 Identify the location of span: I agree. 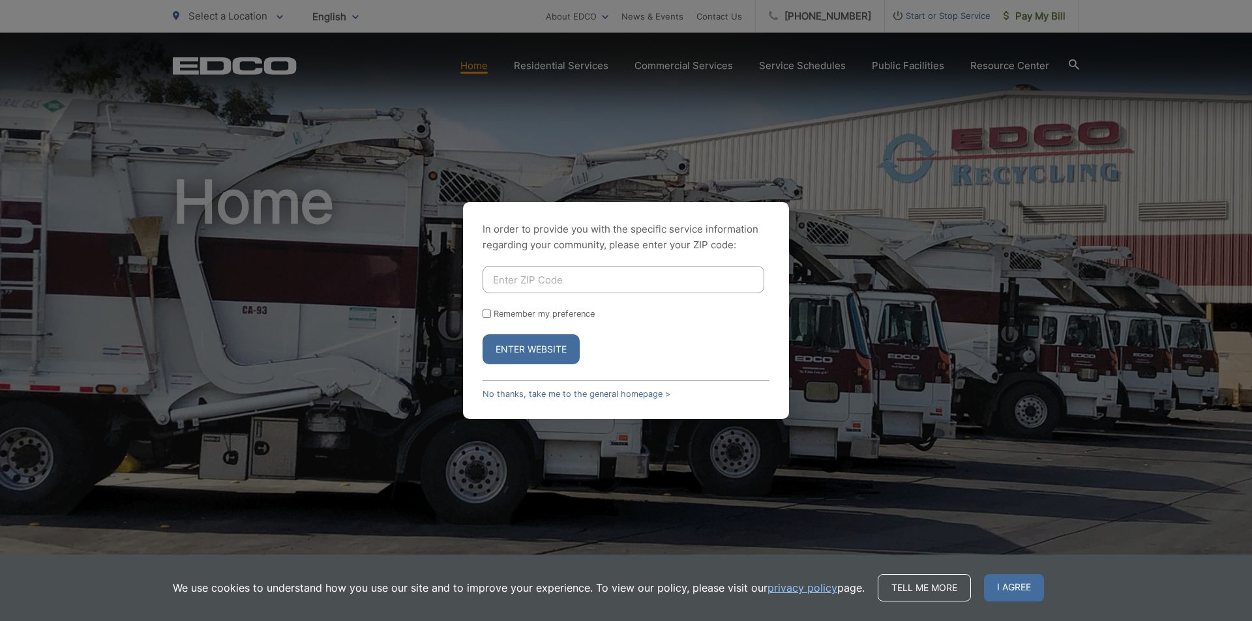
(1014, 588).